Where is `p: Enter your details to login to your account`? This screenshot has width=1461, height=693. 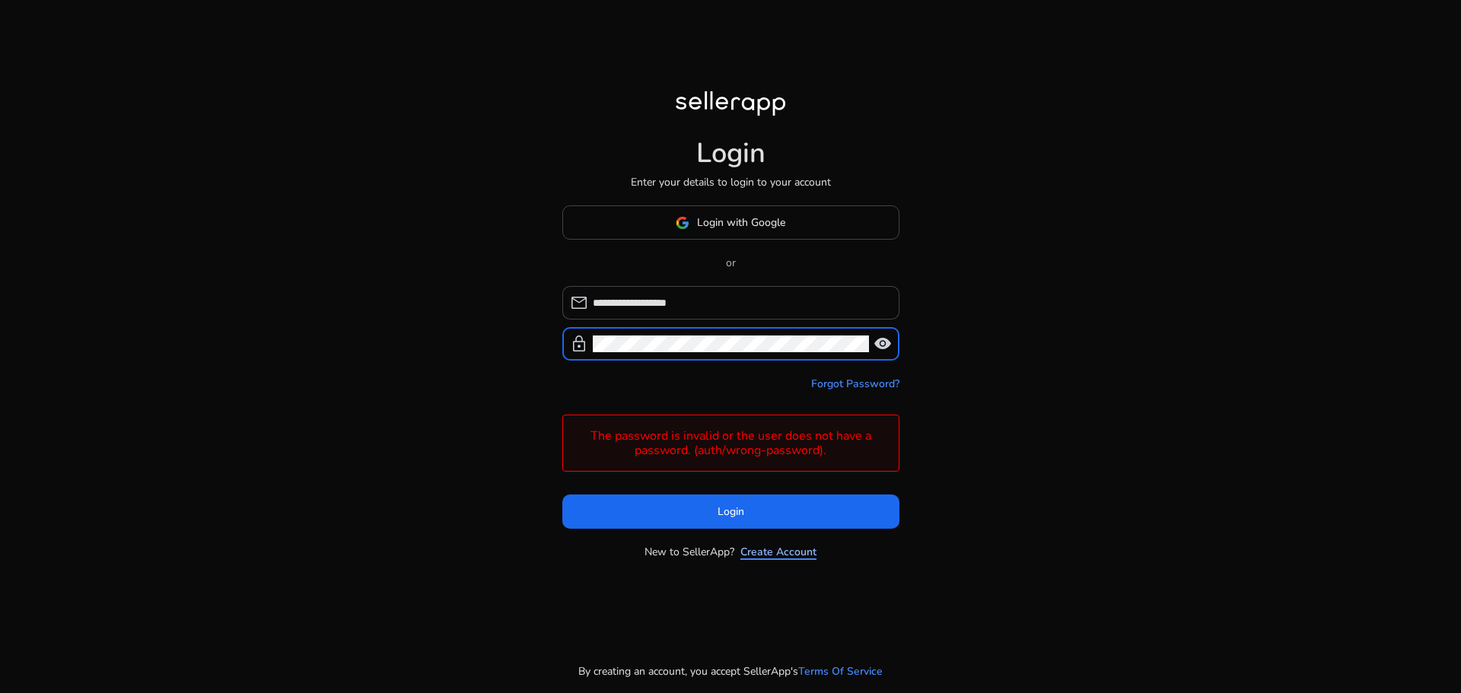 p: Enter your details to login to your account is located at coordinates (730, 182).